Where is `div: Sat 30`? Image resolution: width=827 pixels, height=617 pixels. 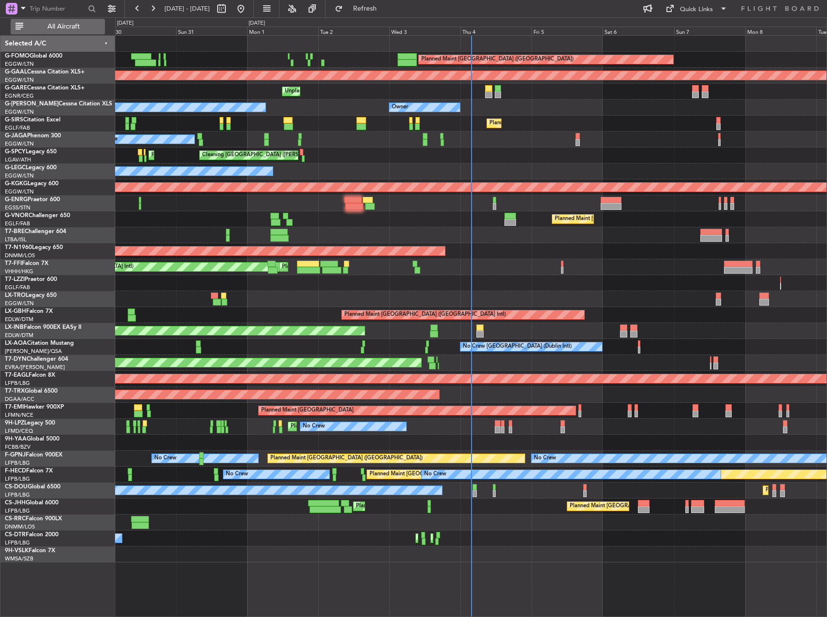
div: Sat 30 is located at coordinates (140, 31).